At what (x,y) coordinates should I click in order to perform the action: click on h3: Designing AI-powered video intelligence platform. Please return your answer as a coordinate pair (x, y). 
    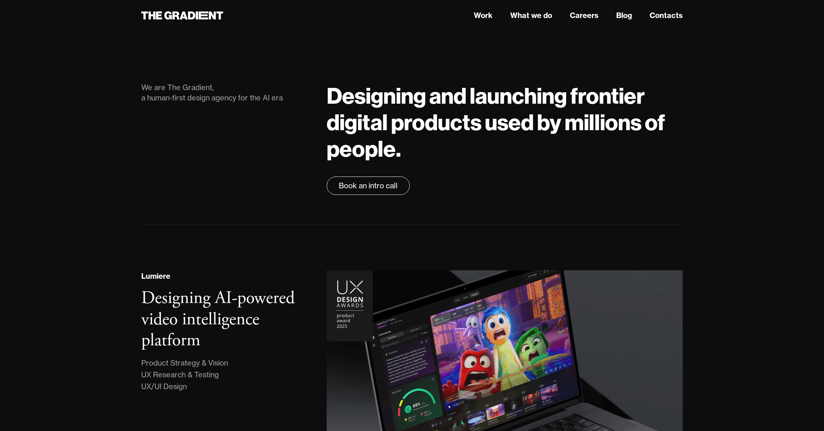
    Looking at the image, I should click on (218, 319).